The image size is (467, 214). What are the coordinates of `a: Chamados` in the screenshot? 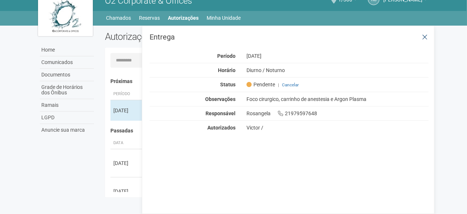 It's located at (119, 18).